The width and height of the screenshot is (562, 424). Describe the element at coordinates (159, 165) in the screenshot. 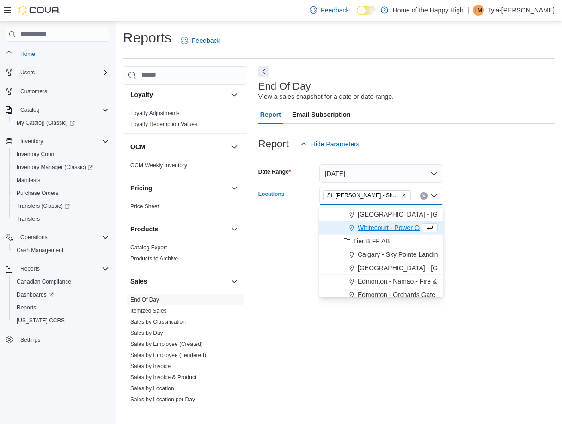

I see `span: OCM Weekly Inventory` at that location.